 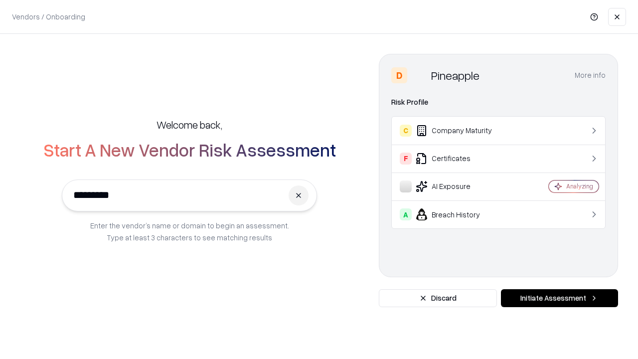 What do you see at coordinates (190, 150) in the screenshot?
I see `h2: Start A New Vendor Risk Assessment` at bounding box center [190, 150].